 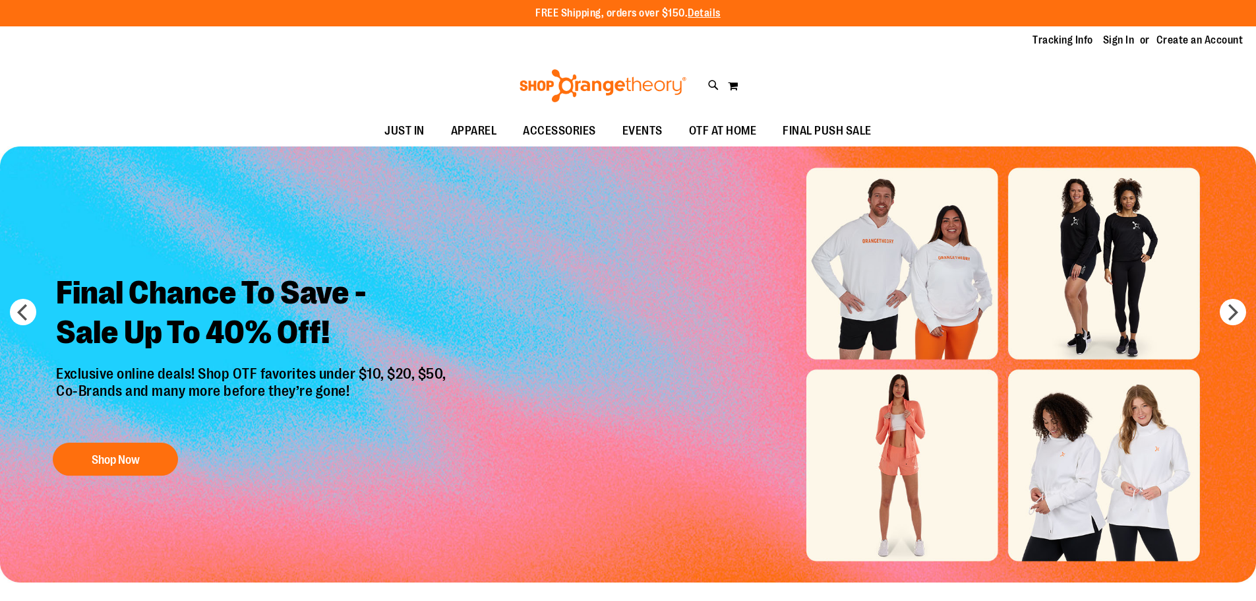 I want to click on span: ACCESSORIES, so click(x=559, y=131).